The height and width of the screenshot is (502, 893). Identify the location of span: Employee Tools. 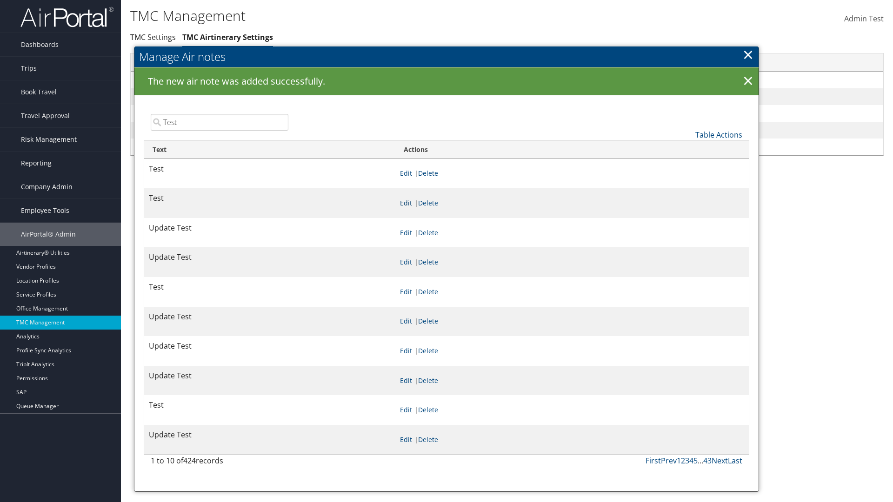
(45, 211).